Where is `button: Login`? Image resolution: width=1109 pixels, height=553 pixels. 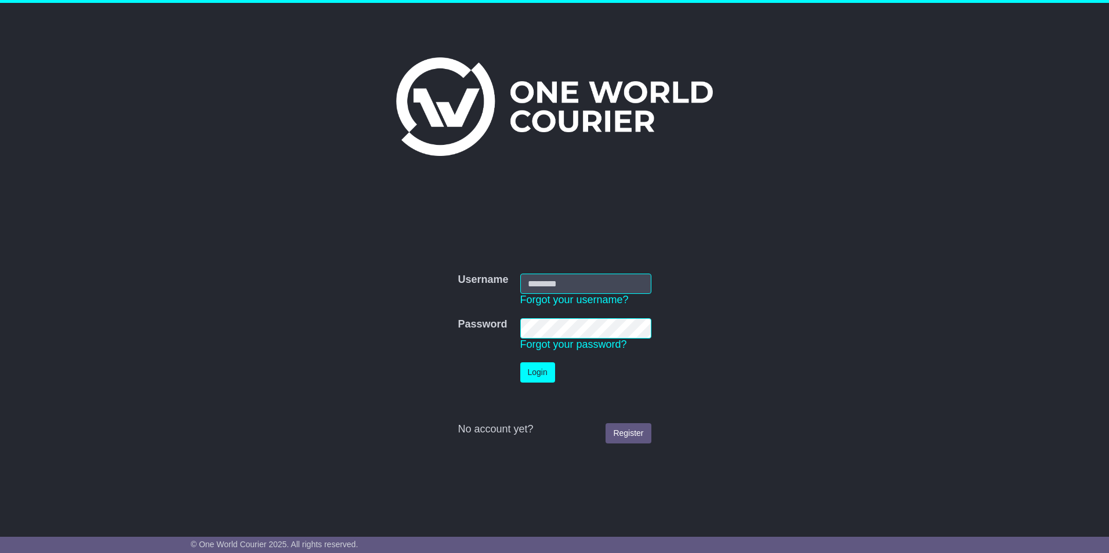 button: Login is located at coordinates (538, 372).